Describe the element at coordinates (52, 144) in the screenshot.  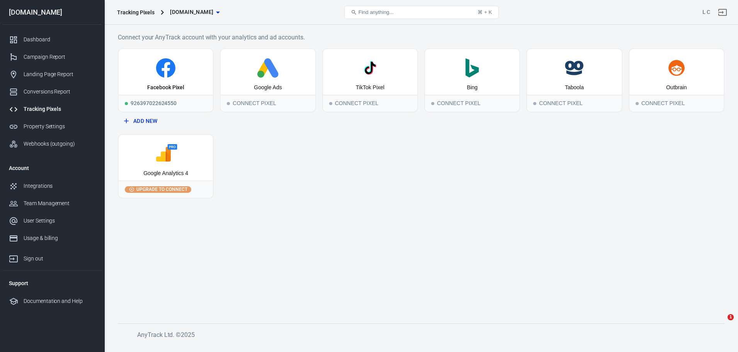
I see `a: Webhooks (outgoing)` at that location.